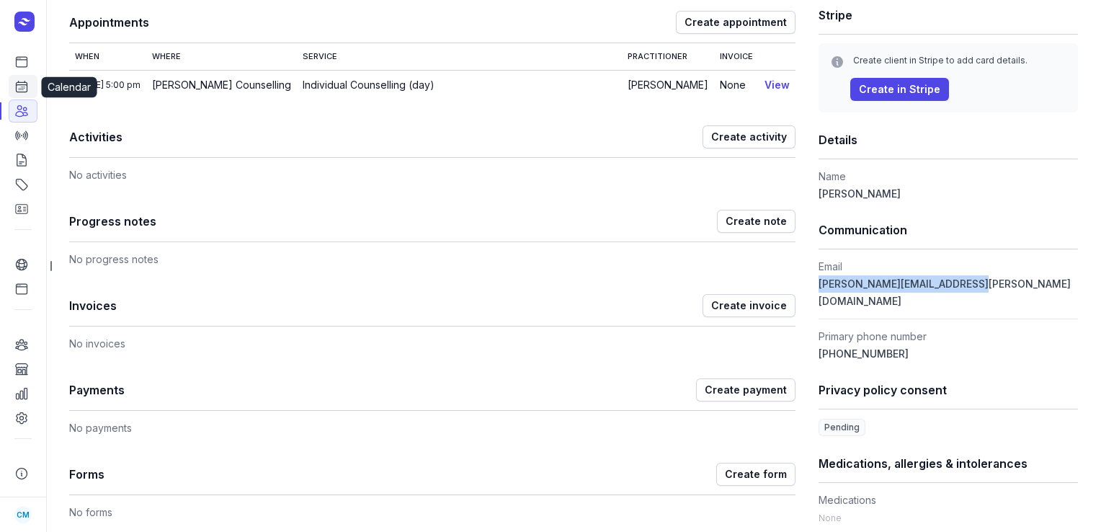  I want to click on div: No forms, so click(432, 508).